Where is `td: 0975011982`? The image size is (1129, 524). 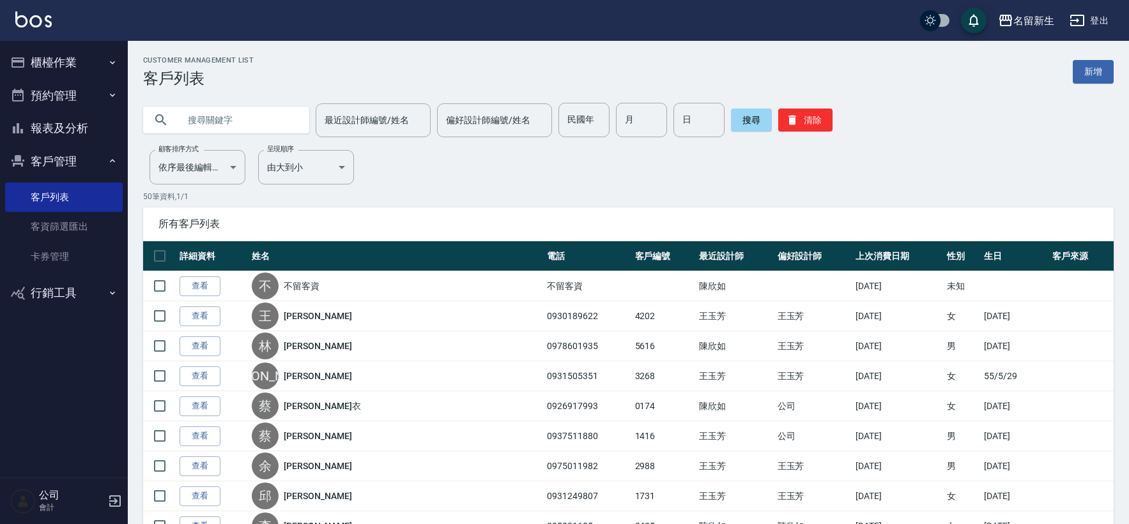 td: 0975011982 is located at coordinates (587, 466).